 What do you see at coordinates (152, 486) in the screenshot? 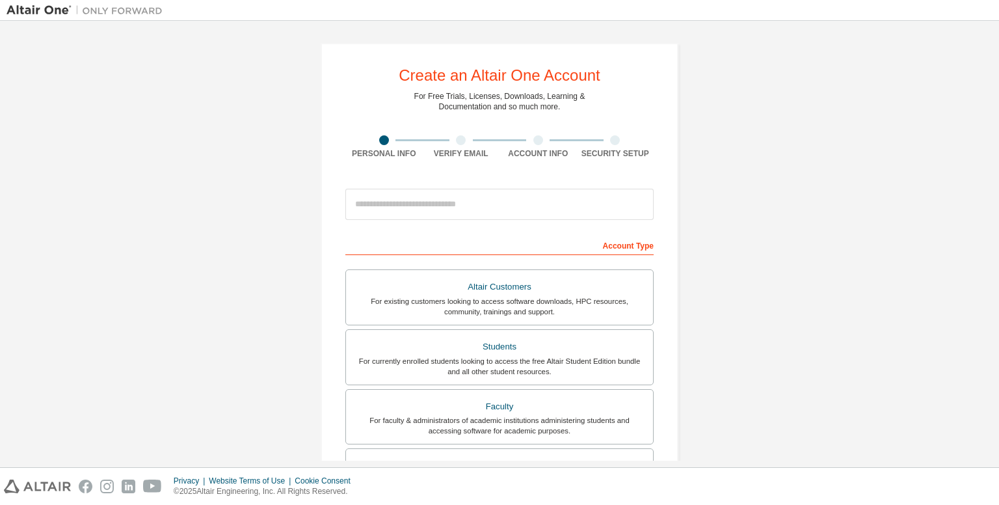
I see `img: youtube.svg` at bounding box center [152, 486].